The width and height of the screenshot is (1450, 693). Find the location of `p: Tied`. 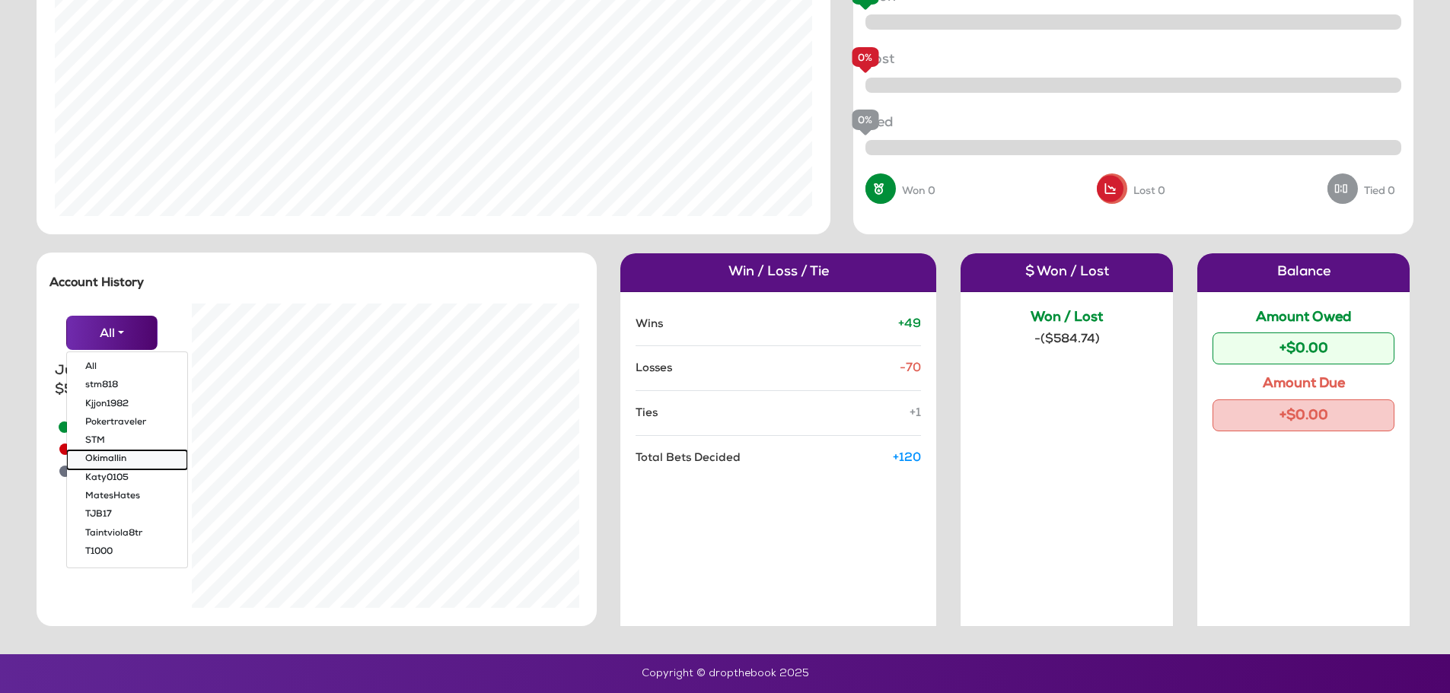

p: Tied is located at coordinates (1133, 123).